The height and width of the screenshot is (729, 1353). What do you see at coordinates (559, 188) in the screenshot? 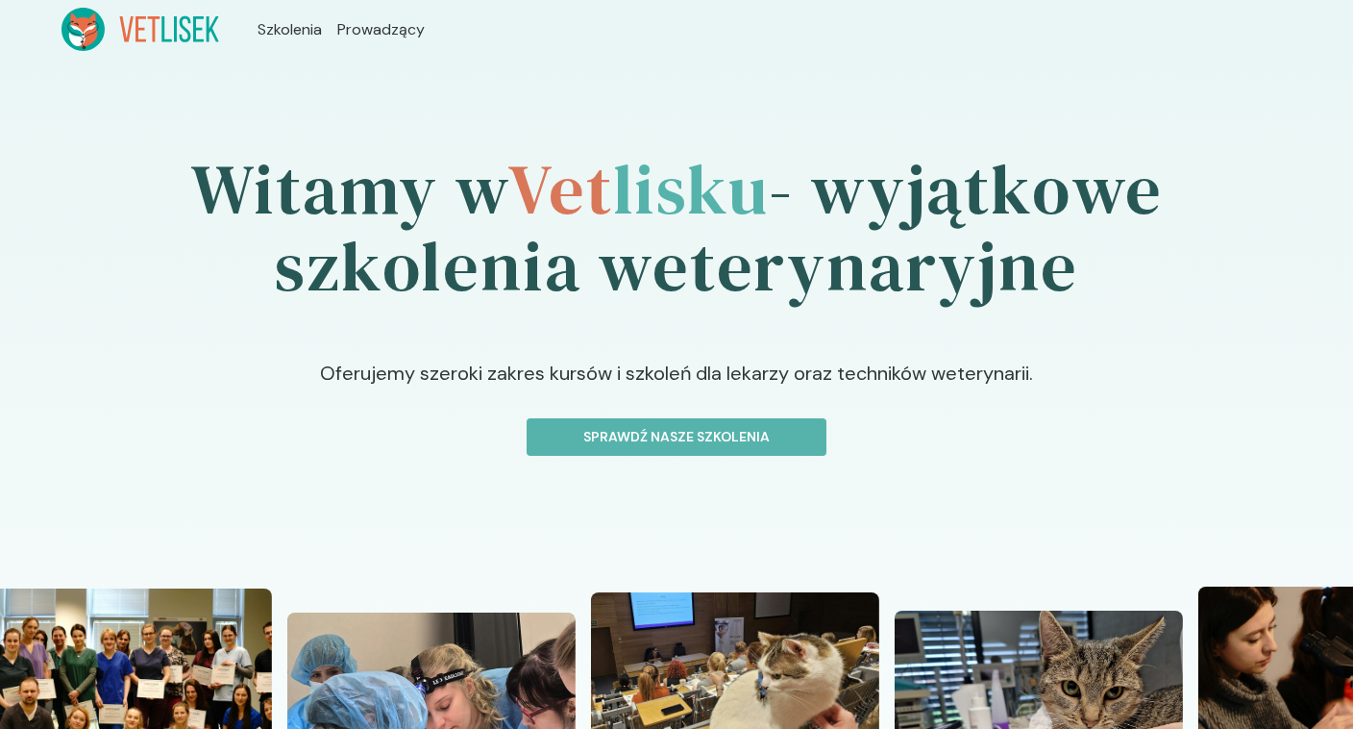
I see `span: Vet` at bounding box center [559, 188].